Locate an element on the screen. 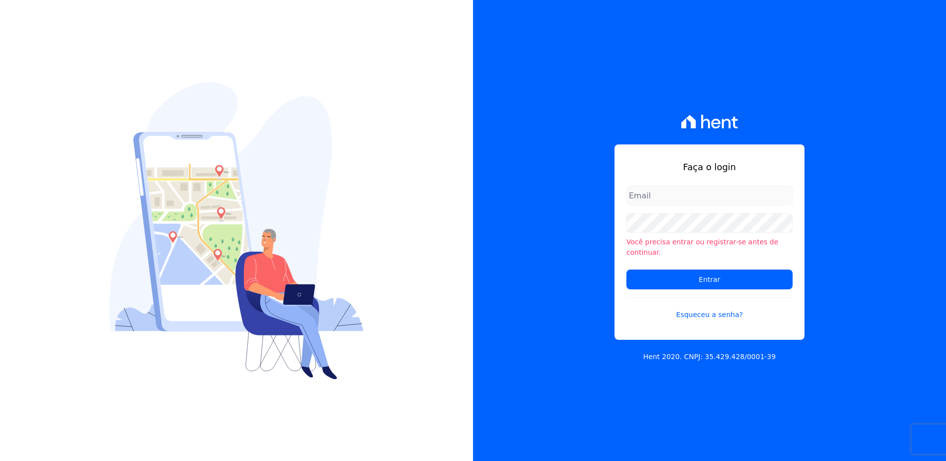 The width and height of the screenshot is (946, 461). a: Esqueceu a senha? is located at coordinates (710, 309).